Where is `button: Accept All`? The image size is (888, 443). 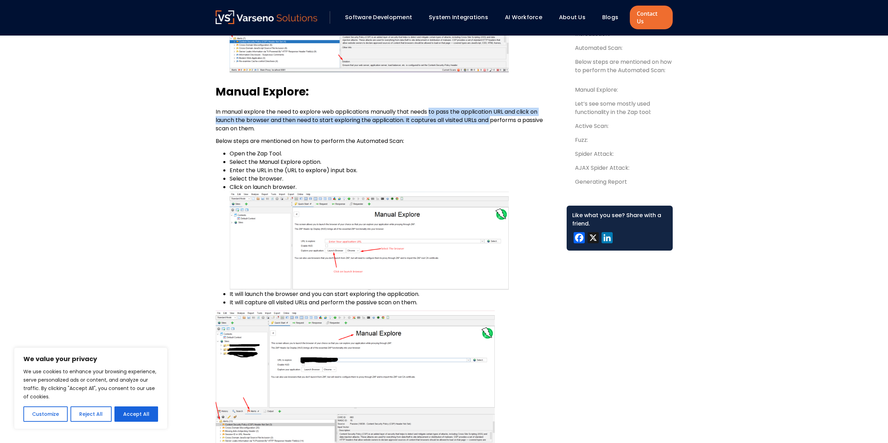
button: Accept All is located at coordinates (136, 414).